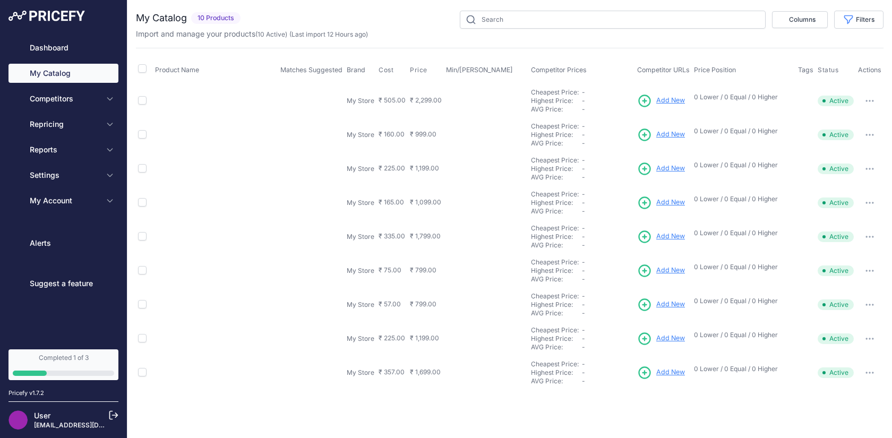 The height and width of the screenshot is (438, 892). Describe the element at coordinates (47, 16) in the screenshot. I see `img: Pricefy Logo` at that location.